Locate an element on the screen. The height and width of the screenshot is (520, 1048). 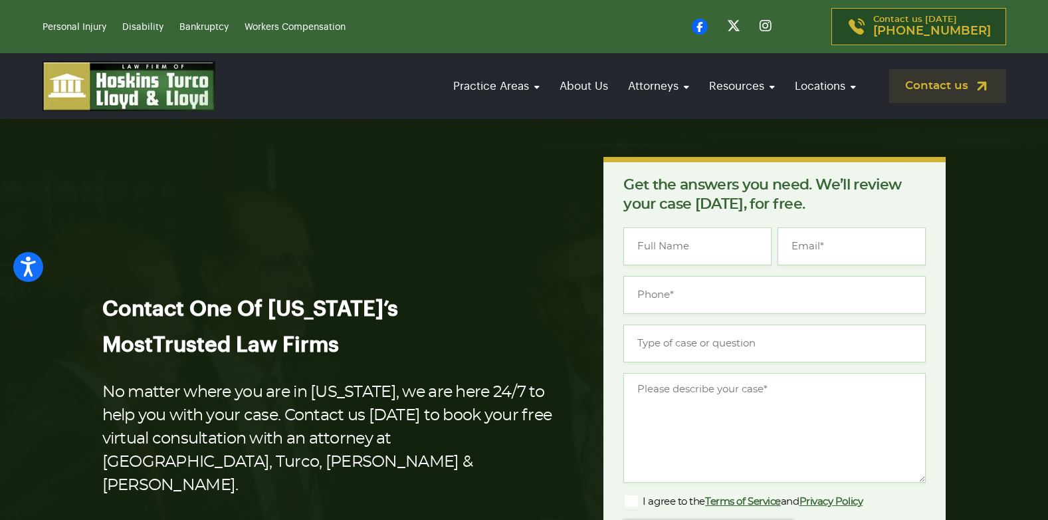
a: Terms of Service is located at coordinates (743, 501).